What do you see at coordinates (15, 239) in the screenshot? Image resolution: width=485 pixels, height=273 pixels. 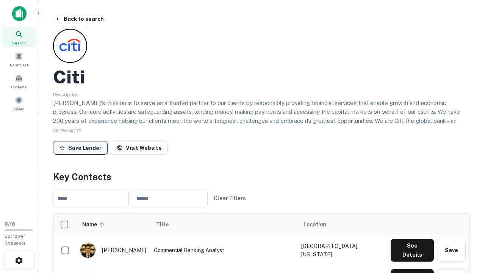 I see `span: Borrower Requests` at bounding box center [15, 239].